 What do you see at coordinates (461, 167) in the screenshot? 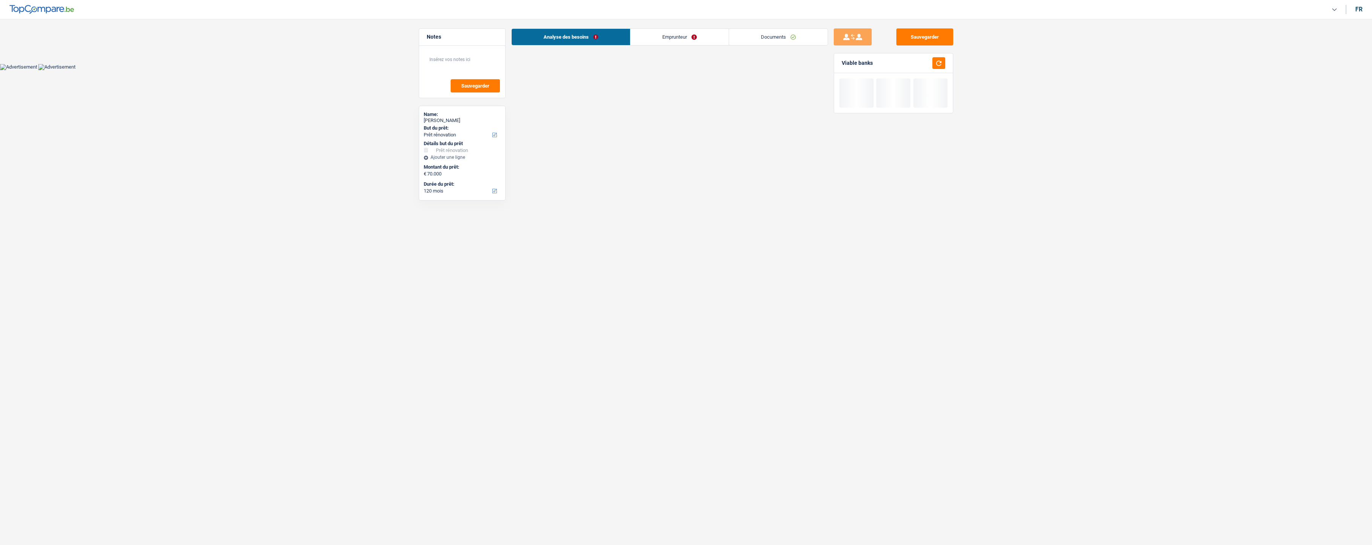
I see `label: Montant du prêt:` at bounding box center [461, 167].